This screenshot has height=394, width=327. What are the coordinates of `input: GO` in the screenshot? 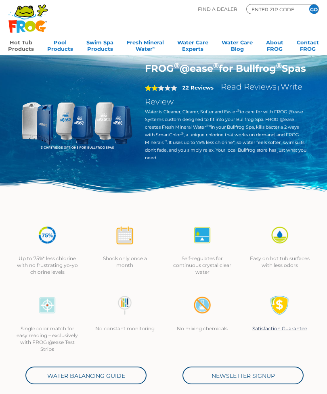 It's located at (313, 9).